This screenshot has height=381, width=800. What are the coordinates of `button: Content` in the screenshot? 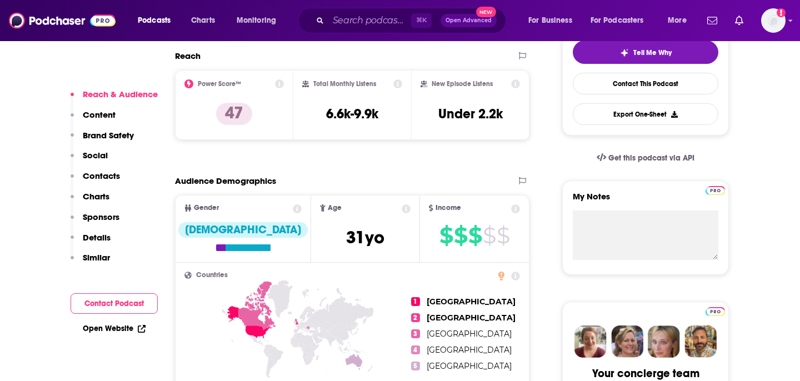 It's located at (93, 119).